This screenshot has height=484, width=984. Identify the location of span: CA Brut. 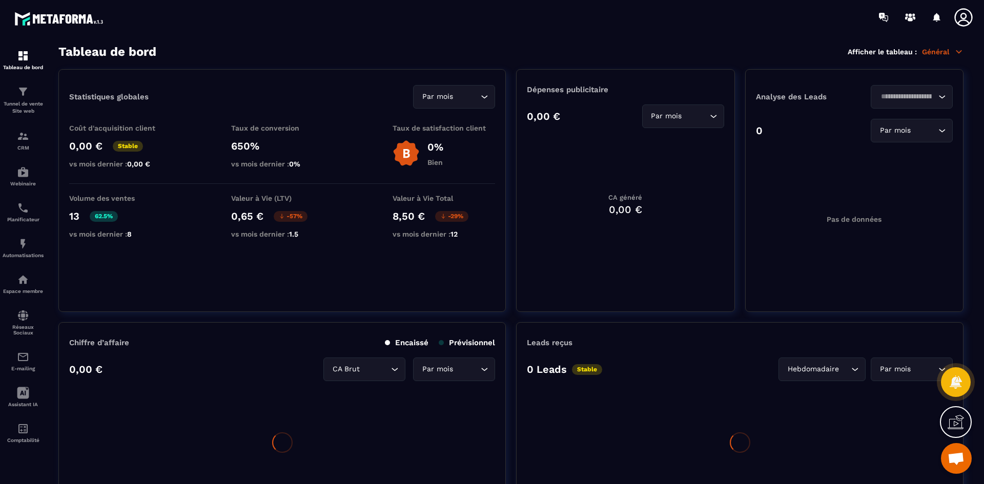
(346, 369).